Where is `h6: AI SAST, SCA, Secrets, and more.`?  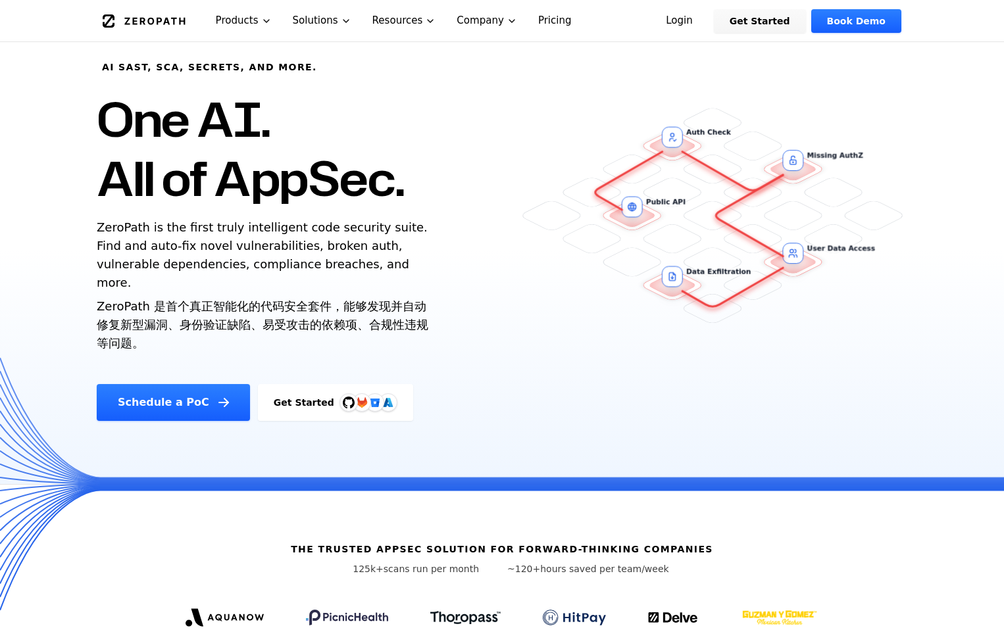
h6: AI SAST, SCA, Secrets, and more. is located at coordinates (209, 67).